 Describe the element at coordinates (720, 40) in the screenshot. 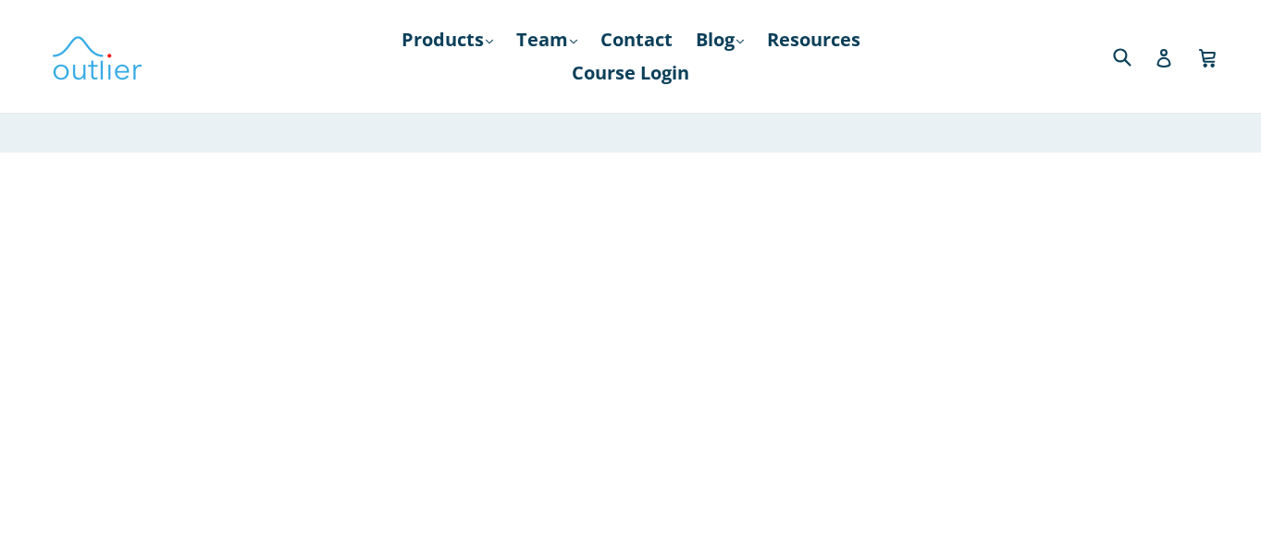

I see `a: Blog` at that location.